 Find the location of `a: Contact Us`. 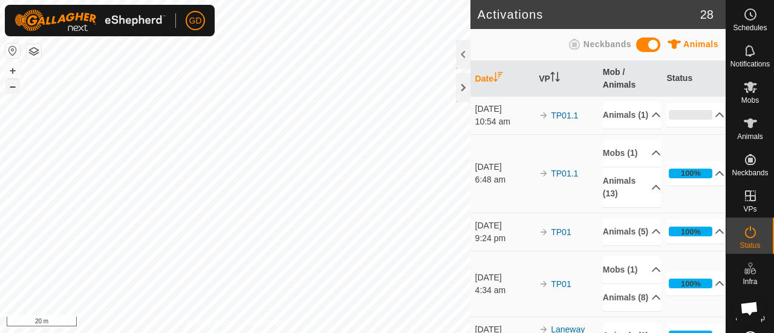

a: Contact Us is located at coordinates (264, 323).